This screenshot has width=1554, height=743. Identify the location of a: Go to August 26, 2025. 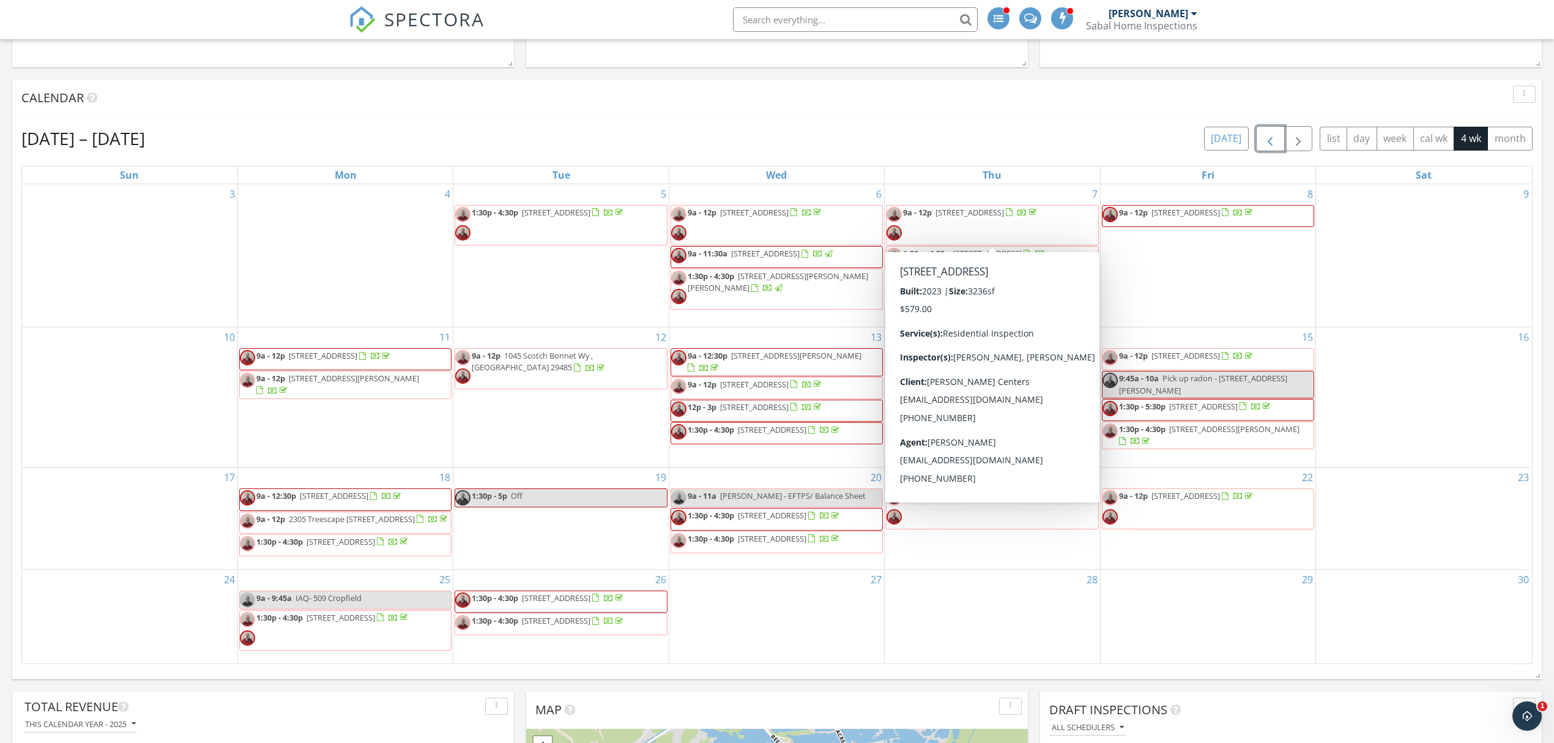
(661, 579).